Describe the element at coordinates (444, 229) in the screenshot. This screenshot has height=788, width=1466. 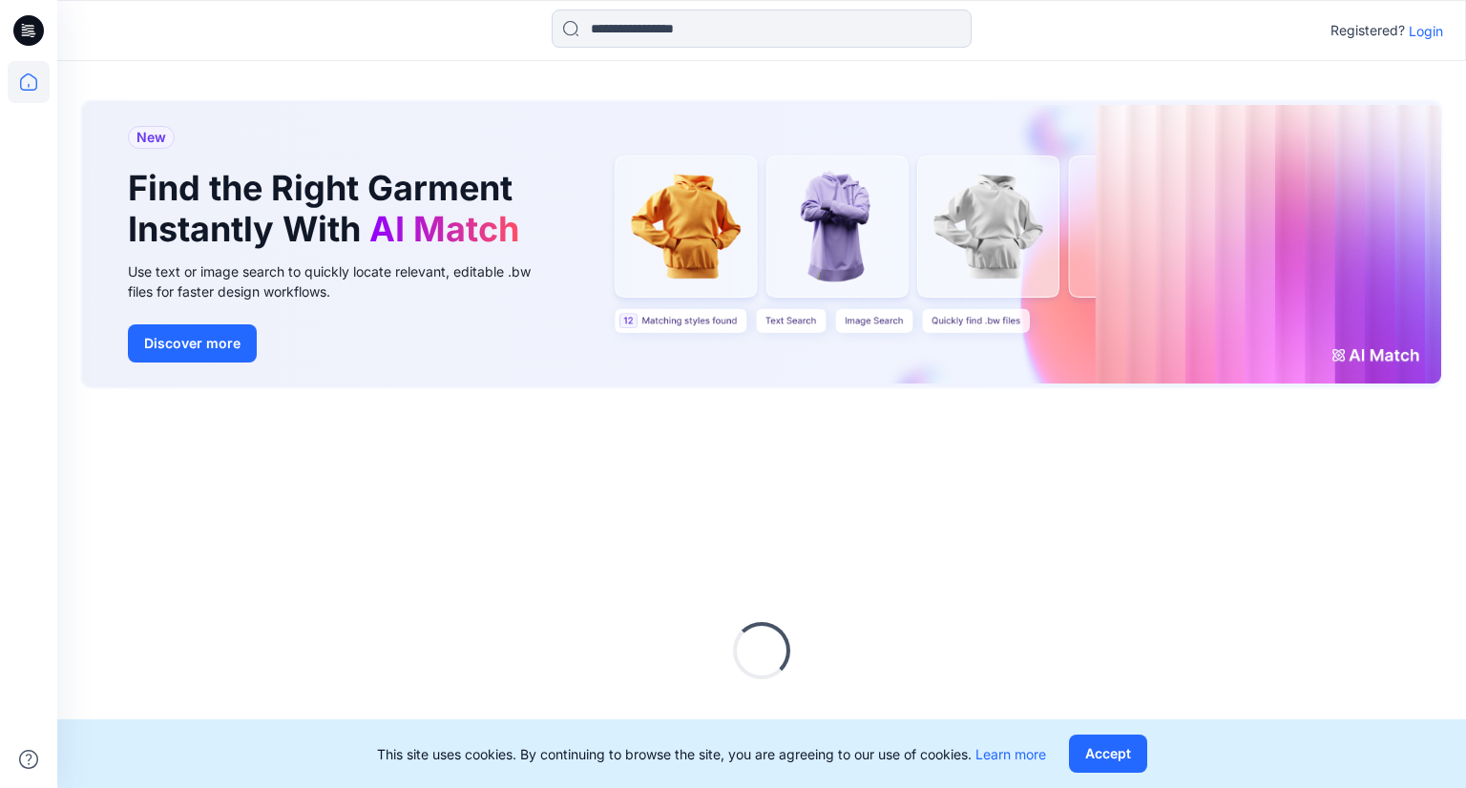
I see `span: AI Match` at that location.